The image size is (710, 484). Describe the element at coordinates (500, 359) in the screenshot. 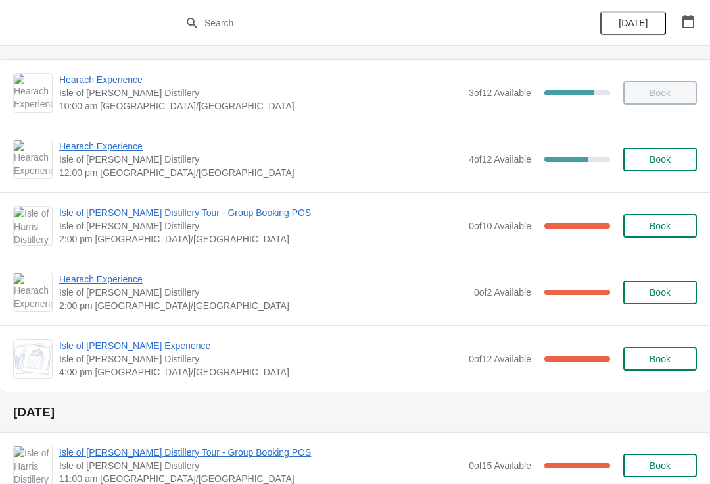

I see `span: 0 of 12 Available` at that location.